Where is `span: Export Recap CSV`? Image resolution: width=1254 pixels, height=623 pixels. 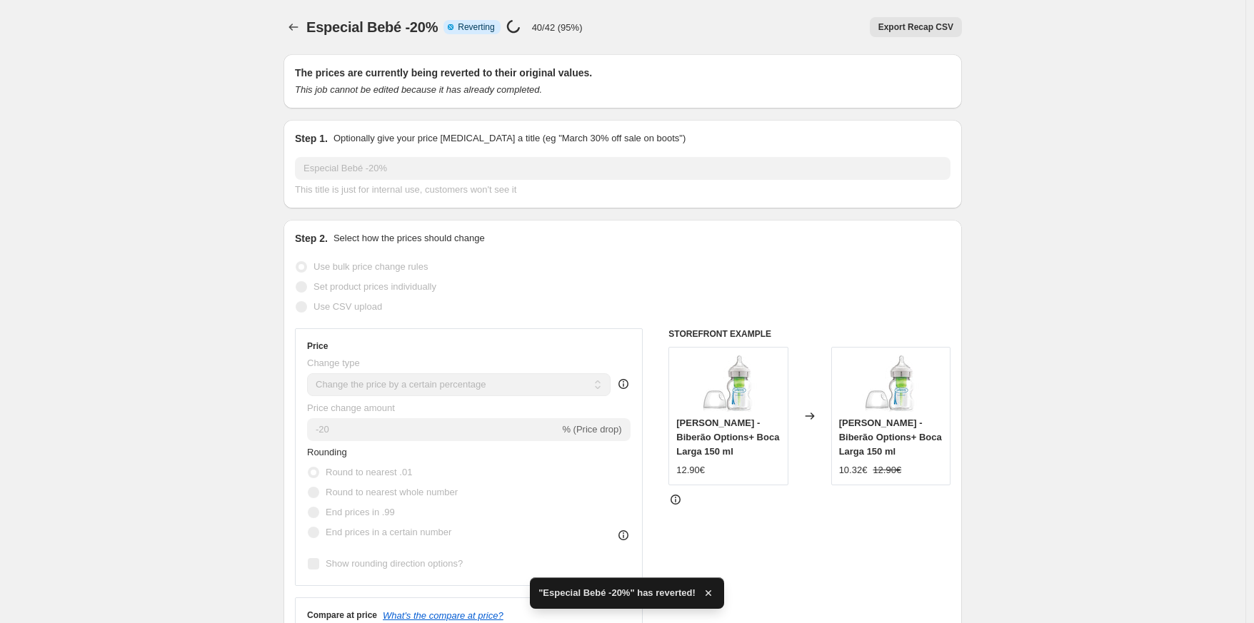 span: Export Recap CSV is located at coordinates (916, 27).